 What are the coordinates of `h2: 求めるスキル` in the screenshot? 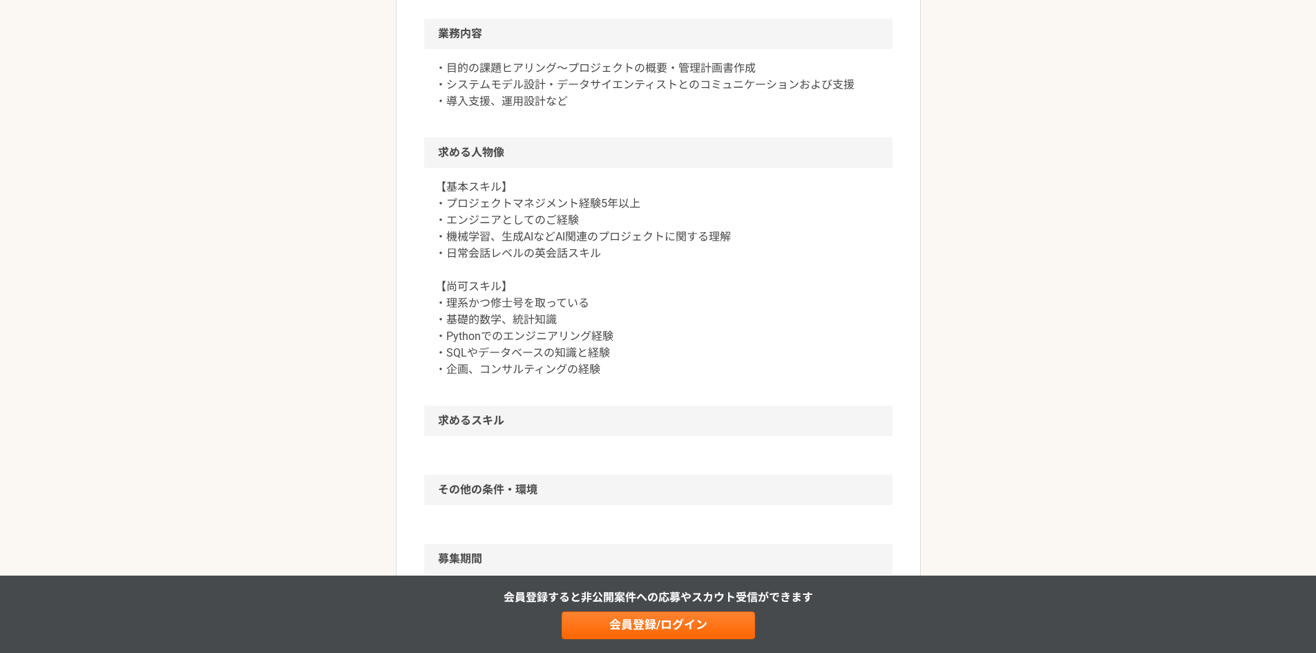 It's located at (659, 421).